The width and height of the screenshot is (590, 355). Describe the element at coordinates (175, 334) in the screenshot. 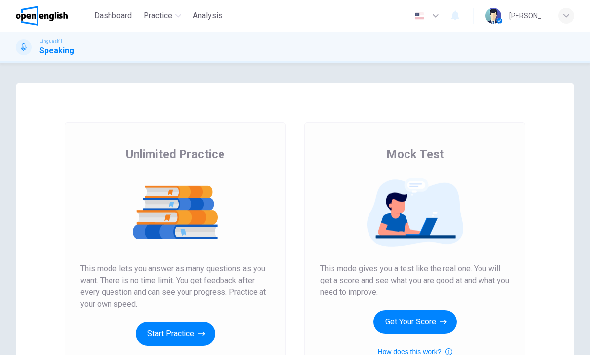

I see `button: Start Practice` at that location.